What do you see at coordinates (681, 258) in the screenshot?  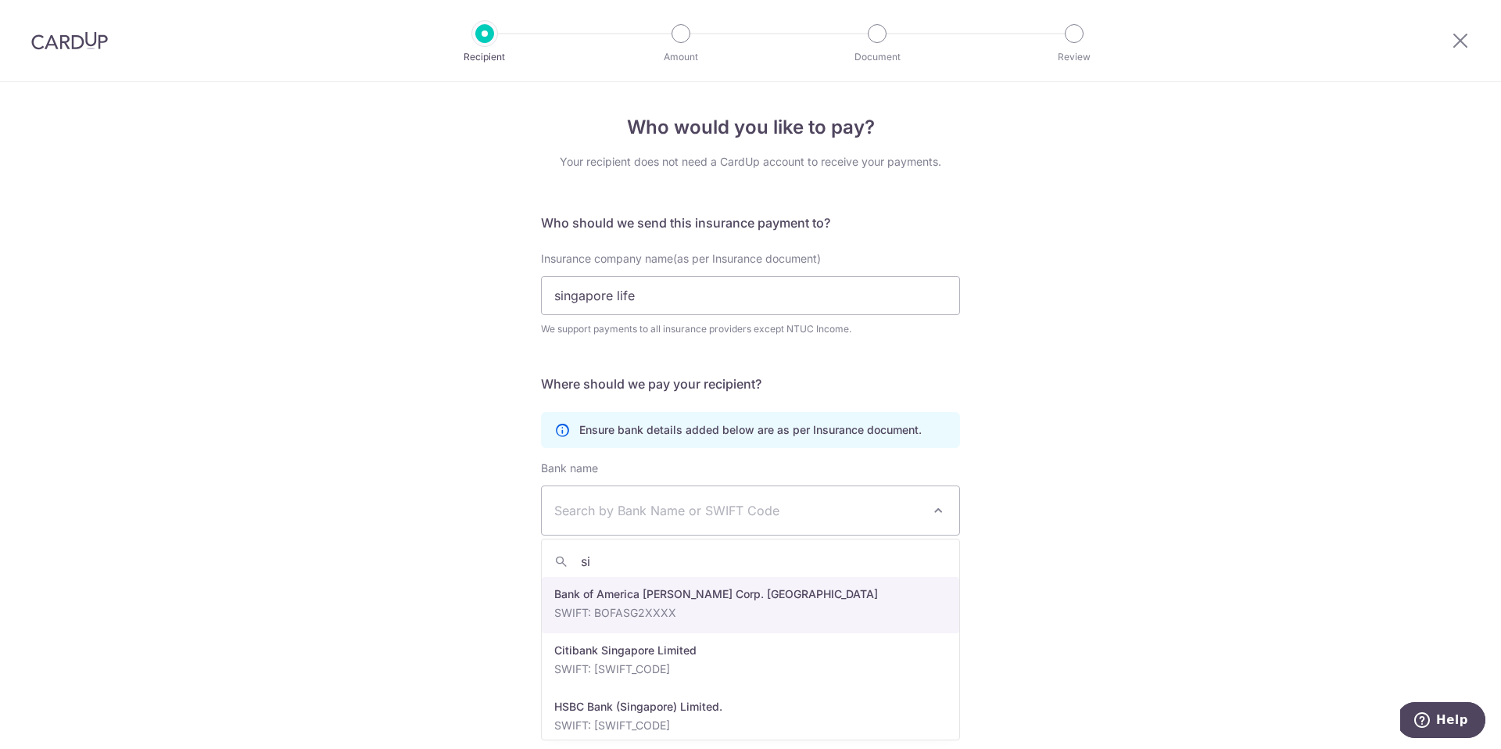 I see `span: Insurance company name(as per Insurance document)` at bounding box center [681, 258].